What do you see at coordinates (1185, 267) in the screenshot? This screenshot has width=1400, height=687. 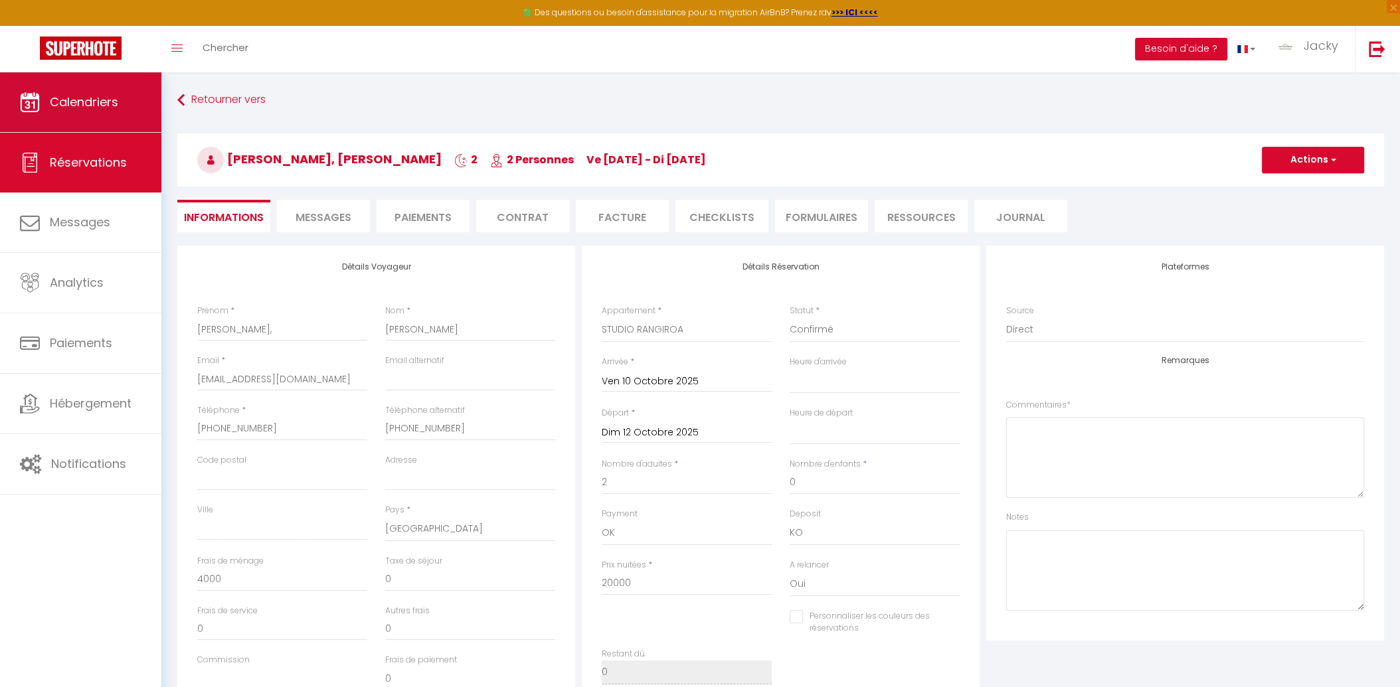 I see `h4: Plateformes` at bounding box center [1185, 267].